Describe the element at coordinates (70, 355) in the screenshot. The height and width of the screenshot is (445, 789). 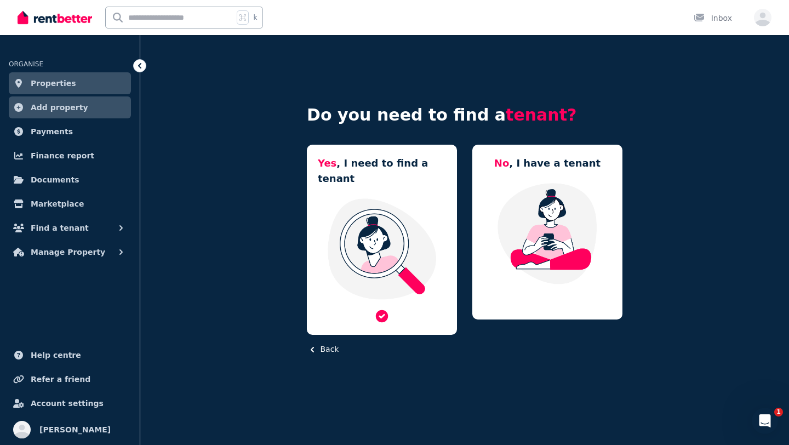
I see `a: Help centre` at that location.